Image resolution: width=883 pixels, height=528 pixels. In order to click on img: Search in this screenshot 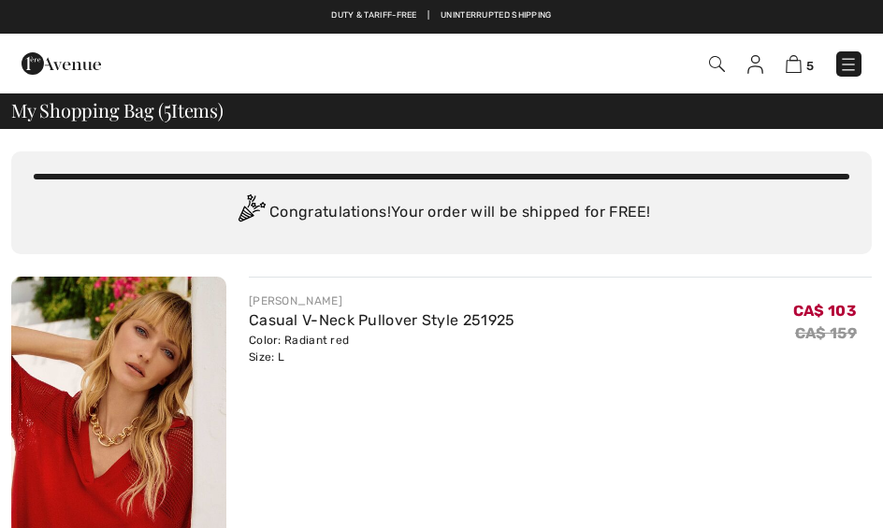, I will do `click(716, 64)`.